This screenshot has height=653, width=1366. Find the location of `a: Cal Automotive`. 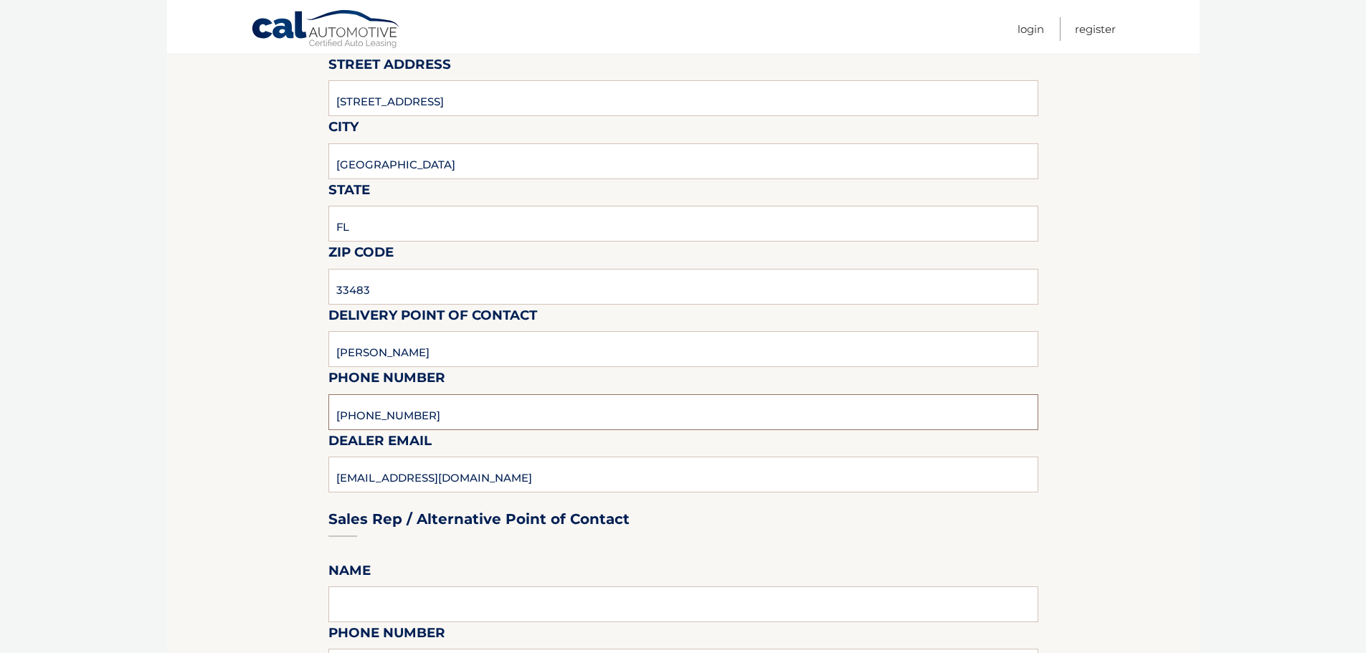

a: Cal Automotive is located at coordinates (326, 30).